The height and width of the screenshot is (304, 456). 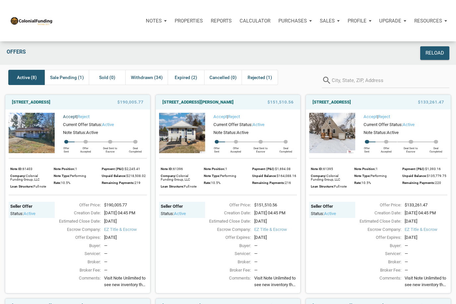 I want to click on span: $1,393.16, so click(x=433, y=169).